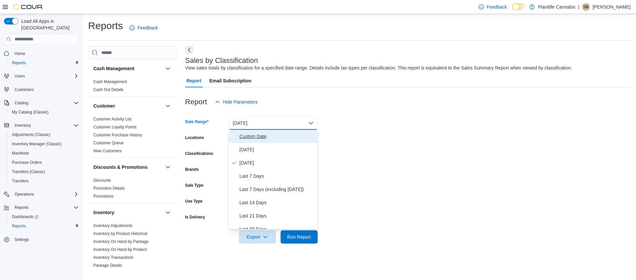 The height and width of the screenshot is (280, 636). Describe the element at coordinates (31, 135) in the screenshot. I see `a: Adjustments (Classic)` at that location.